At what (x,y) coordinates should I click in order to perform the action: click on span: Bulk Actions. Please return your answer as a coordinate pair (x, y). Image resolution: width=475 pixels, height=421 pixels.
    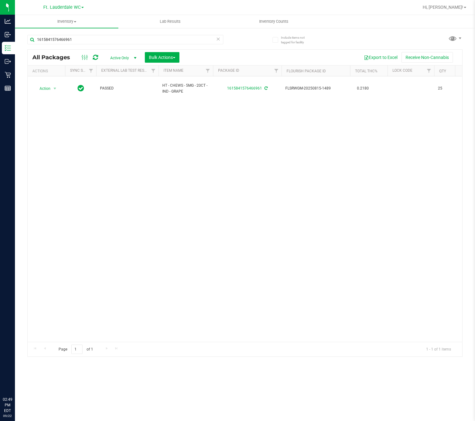
    Looking at the image, I should click on (162, 57).